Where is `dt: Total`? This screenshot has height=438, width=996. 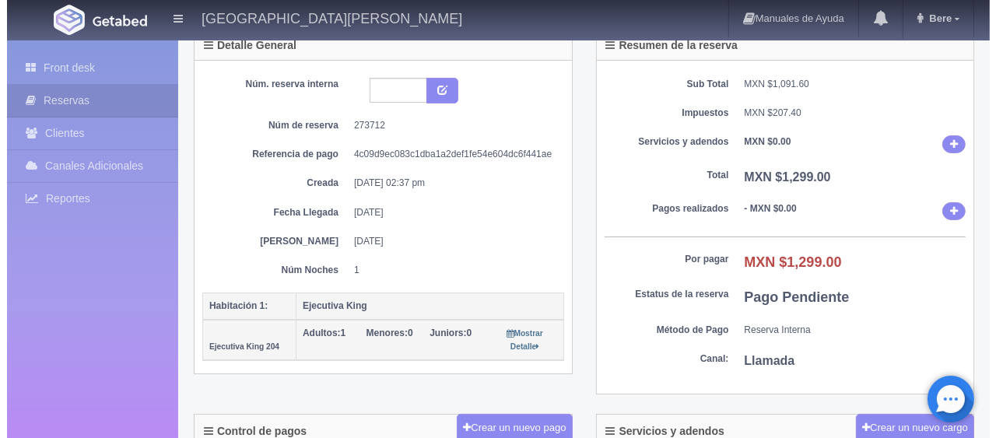
dt: Total is located at coordinates (660, 175).